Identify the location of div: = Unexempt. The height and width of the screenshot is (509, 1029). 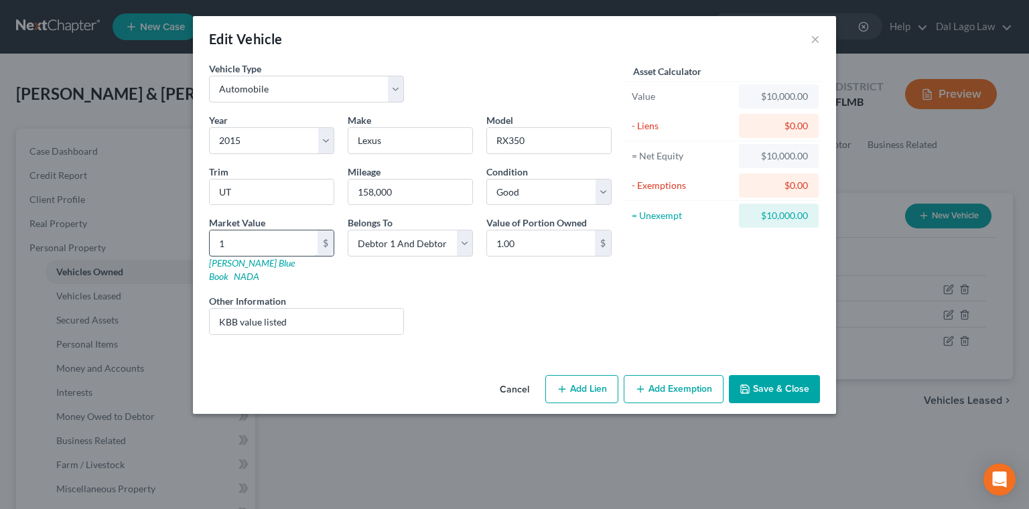
(682, 216).